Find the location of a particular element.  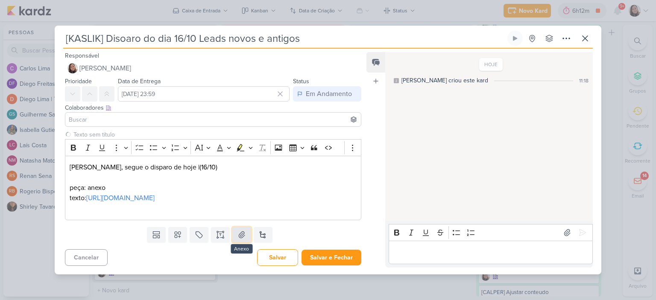

div: Colaboradores is located at coordinates (213, 108).